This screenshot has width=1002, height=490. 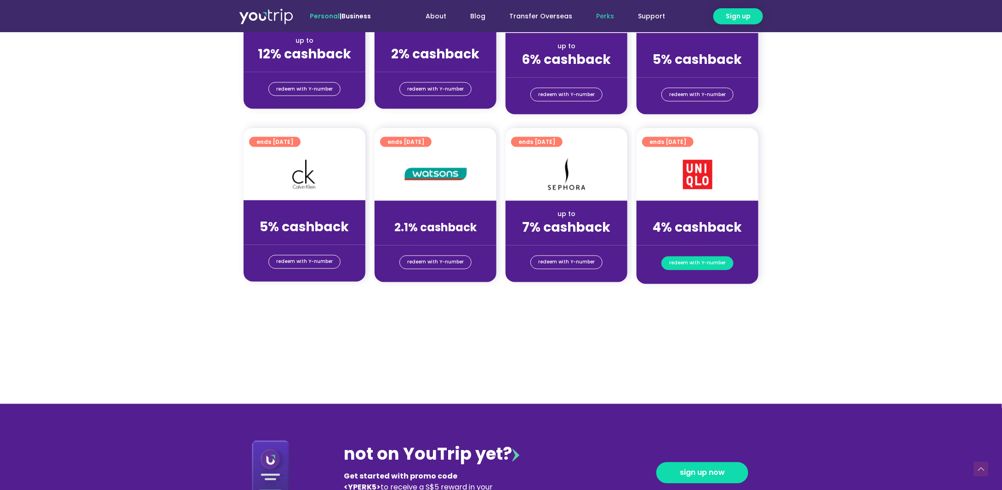 I want to click on a: About, so click(x=436, y=16).